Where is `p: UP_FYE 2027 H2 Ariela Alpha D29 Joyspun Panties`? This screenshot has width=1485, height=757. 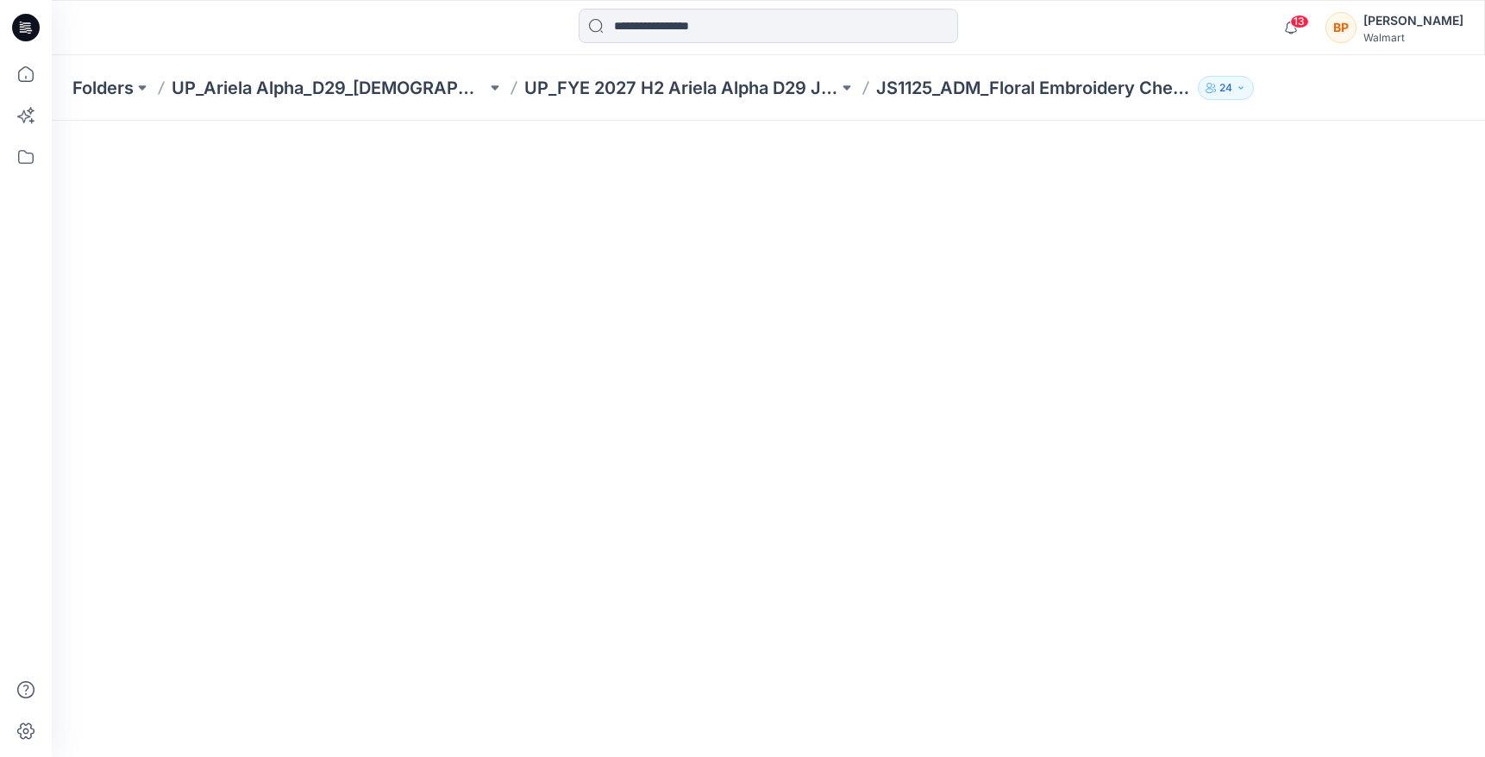 p: UP_FYE 2027 H2 Ariela Alpha D29 Joyspun Panties is located at coordinates (681, 88).